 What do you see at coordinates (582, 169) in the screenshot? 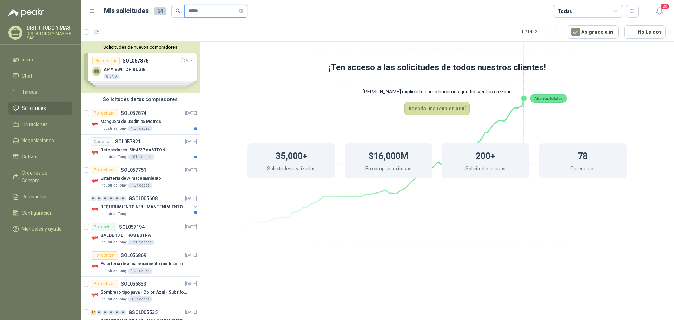
I see `p: Categorías` at bounding box center [582, 169].